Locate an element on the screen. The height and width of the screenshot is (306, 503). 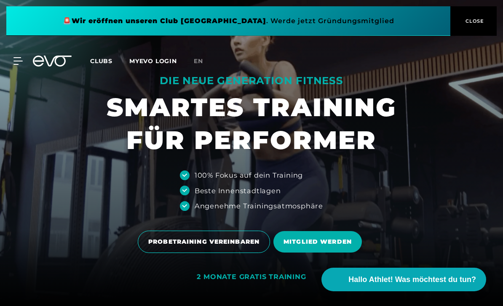
button: Hallo Athlet! Was möchtest du tun? is located at coordinates (404, 280).